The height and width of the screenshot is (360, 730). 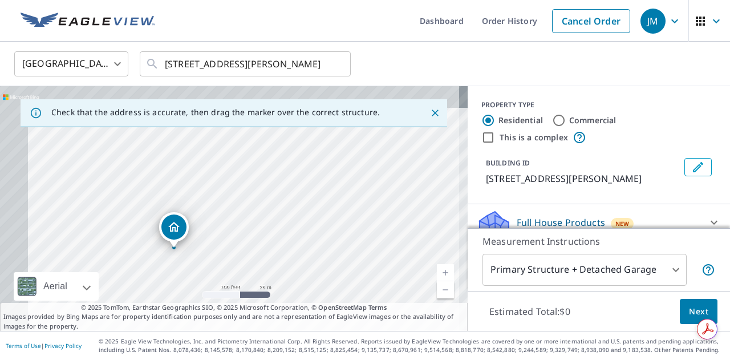 I want to click on a: Current Level 18, Zoom Out, so click(x=446, y=290).